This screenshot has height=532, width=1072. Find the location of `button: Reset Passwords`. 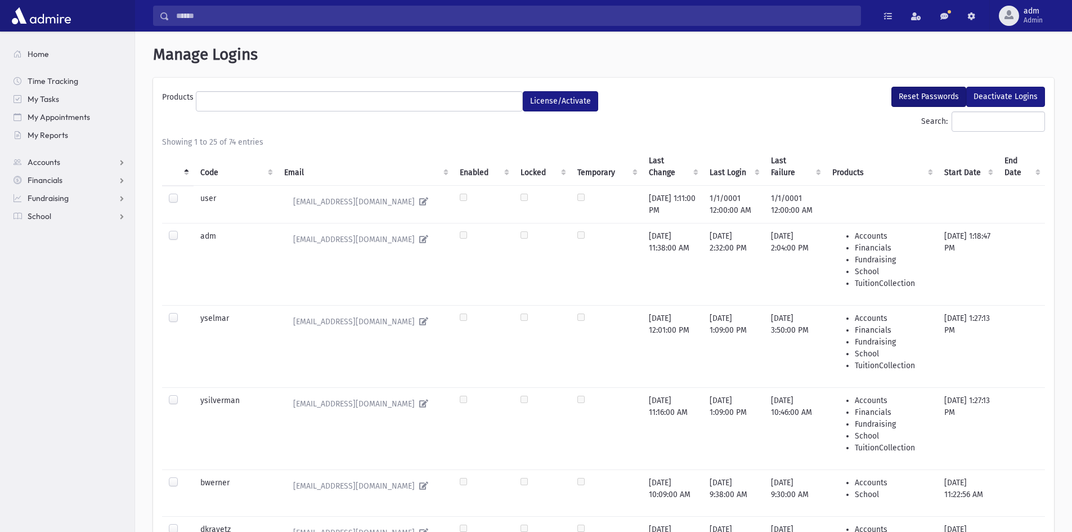

button: Reset Passwords is located at coordinates (929, 97).